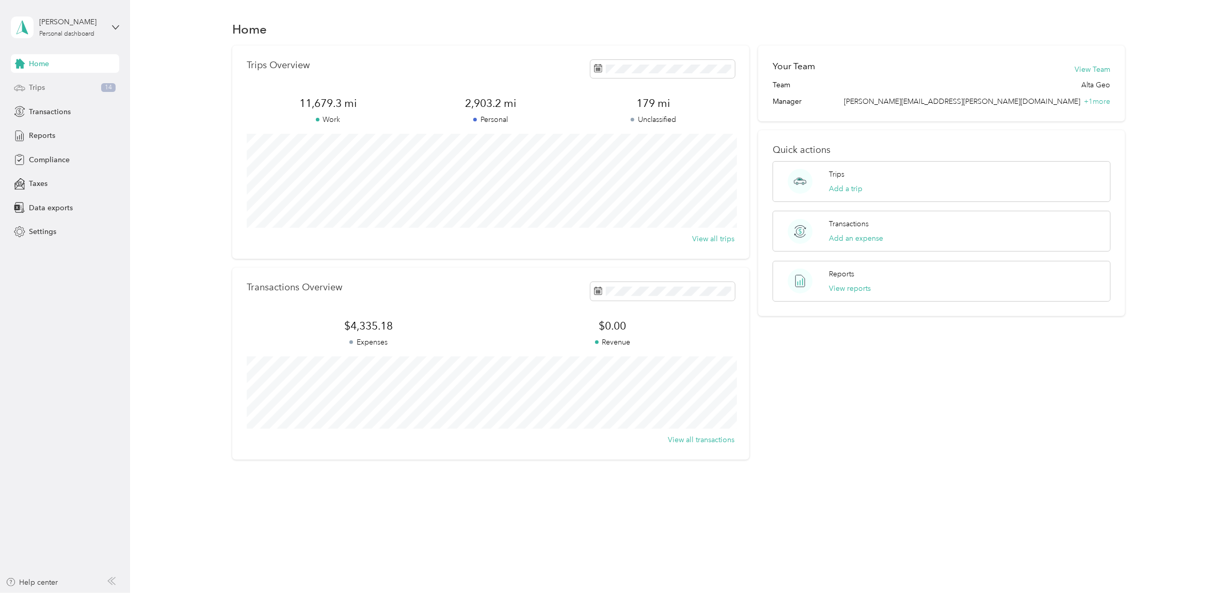  What do you see at coordinates (794, 66) in the screenshot?
I see `h2: Your Team` at bounding box center [794, 66].